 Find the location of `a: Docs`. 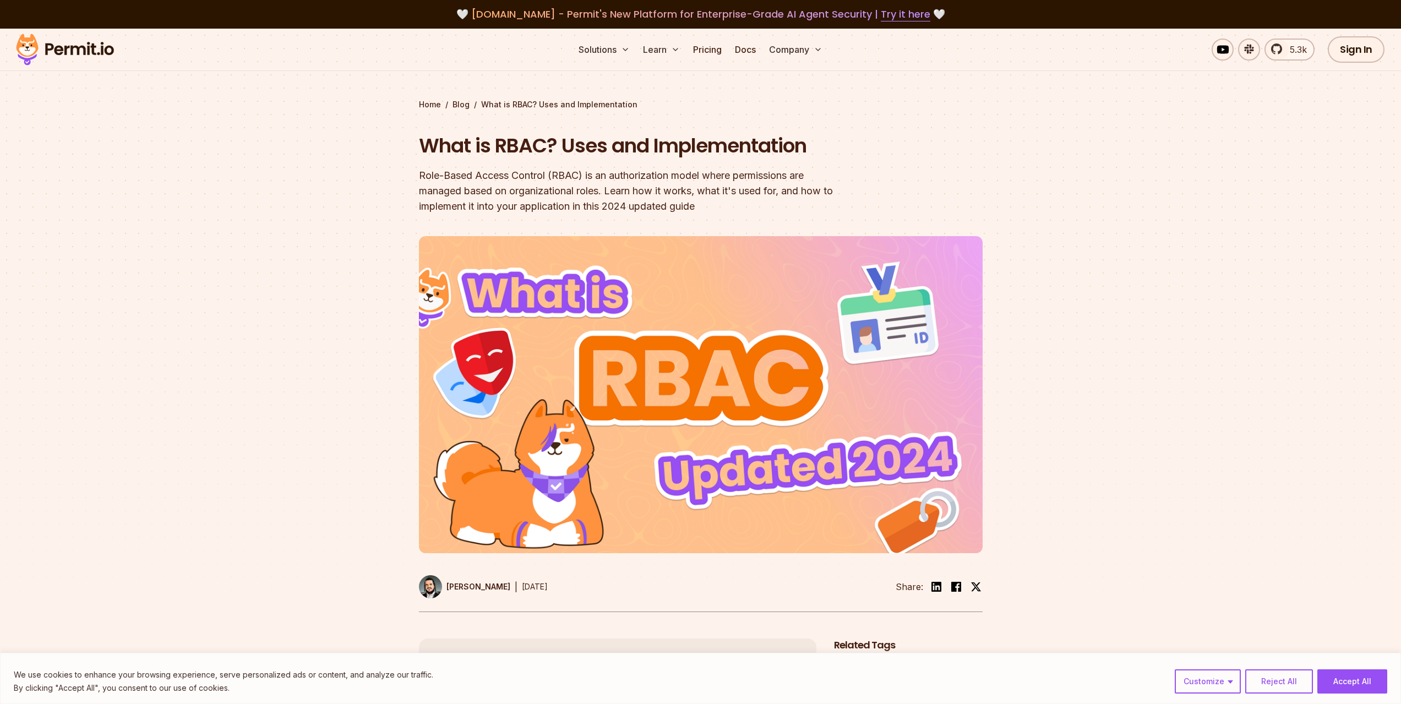

a: Docs is located at coordinates (746, 50).